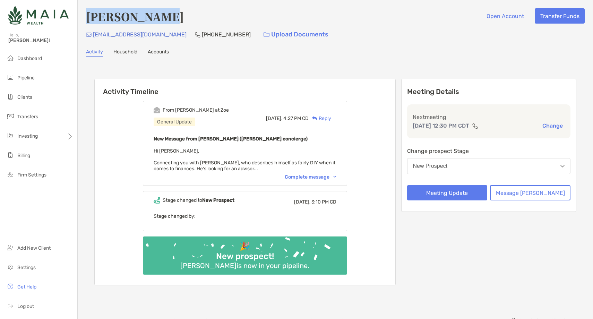  What do you see at coordinates (26, 267) in the screenshot?
I see `span: Settings` at bounding box center [26, 267].